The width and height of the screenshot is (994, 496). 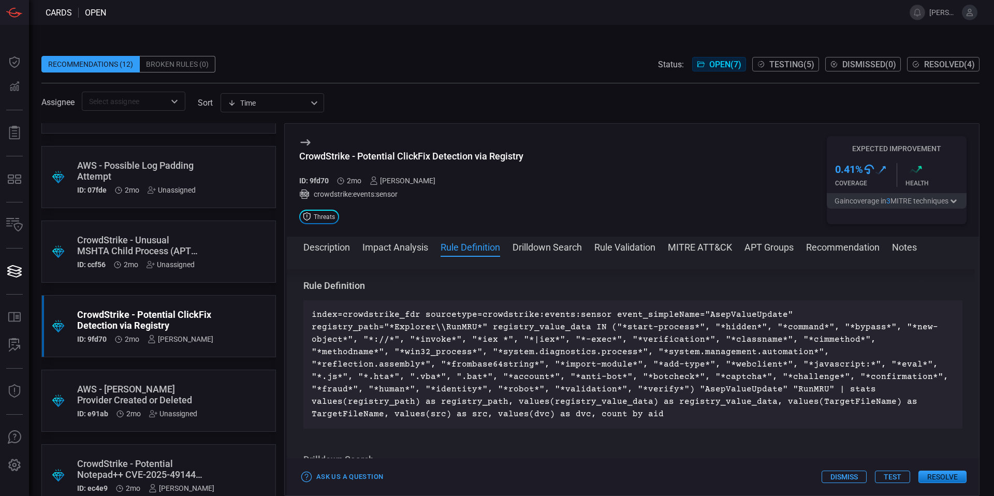 I want to click on p: index=crowdstrike_fdr sourcetype=crowdstrike:events:sensor event_simpleName="AsepValueUpdate" reg..., so click(x=633, y=365).